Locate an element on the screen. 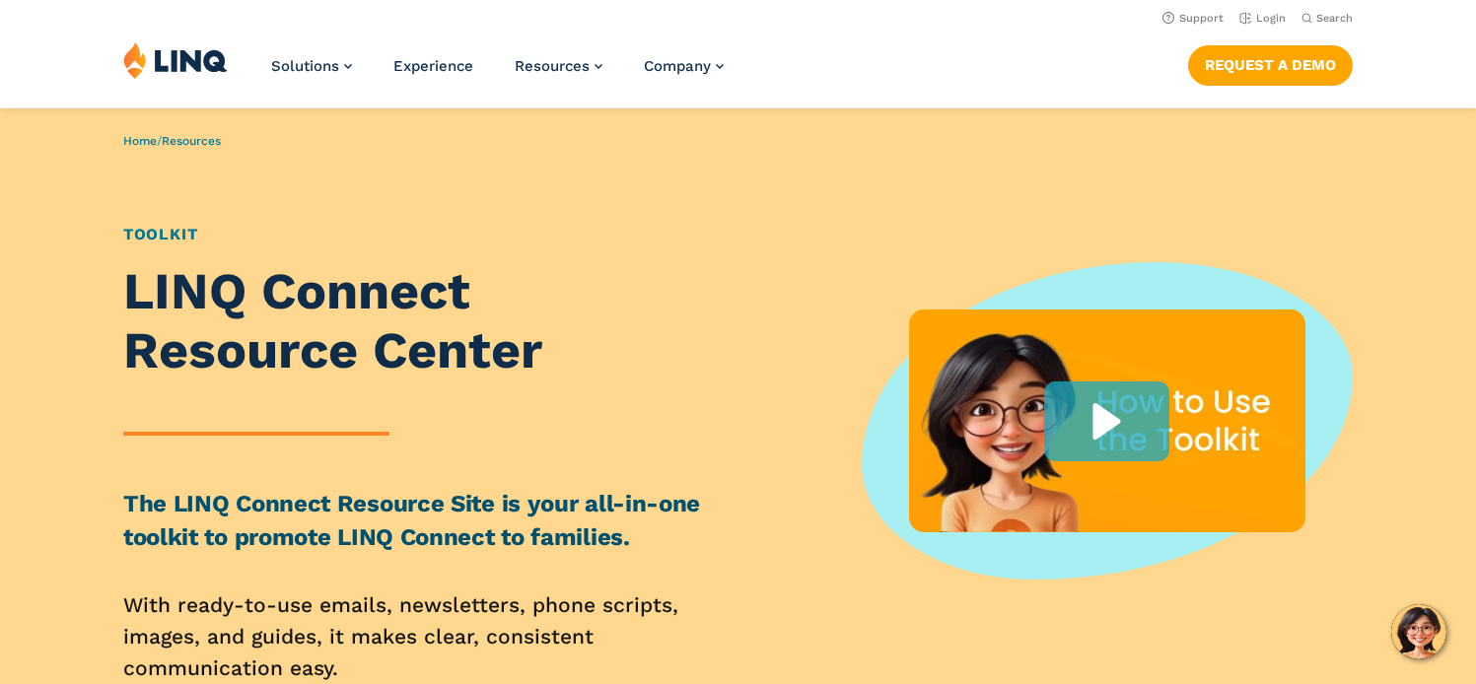 This screenshot has width=1476, height=684. h1: LINQ Connect Resource Center is located at coordinates (421, 321).